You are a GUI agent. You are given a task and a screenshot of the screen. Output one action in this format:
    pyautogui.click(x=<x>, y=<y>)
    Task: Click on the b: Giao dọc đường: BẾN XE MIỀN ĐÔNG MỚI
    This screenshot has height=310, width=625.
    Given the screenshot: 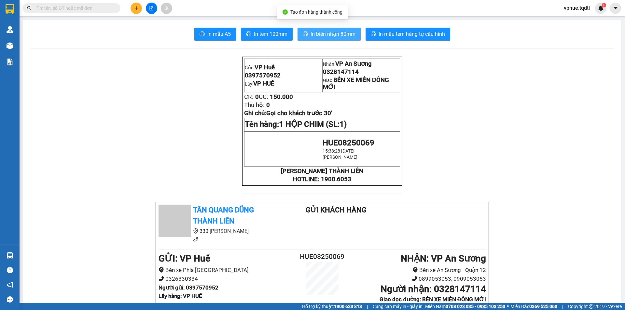 What is the action you would take?
    pyautogui.click(x=432, y=299)
    